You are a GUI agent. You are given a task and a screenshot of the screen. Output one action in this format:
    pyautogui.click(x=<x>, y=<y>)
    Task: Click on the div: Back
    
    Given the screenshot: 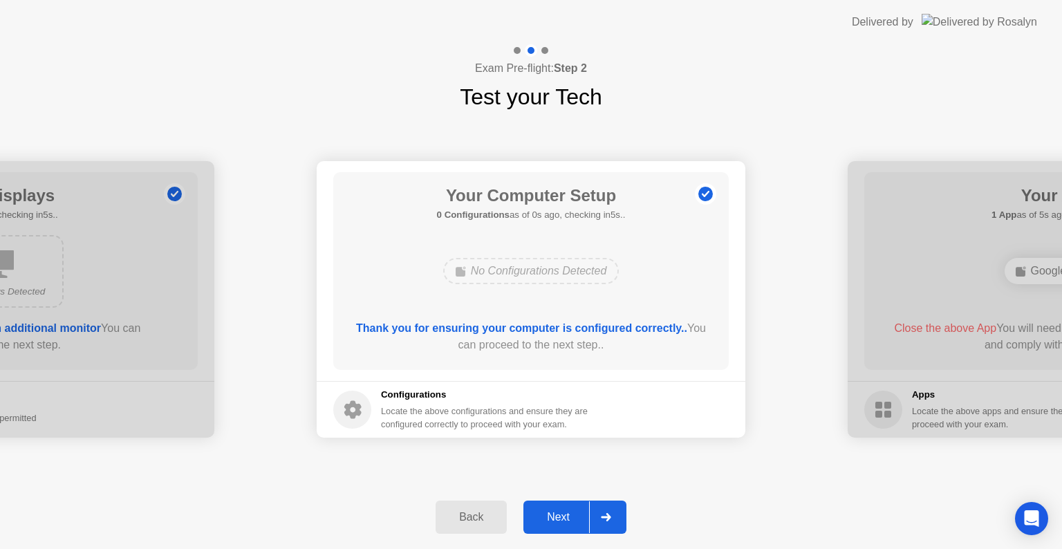 What is the action you would take?
    pyautogui.click(x=471, y=517)
    